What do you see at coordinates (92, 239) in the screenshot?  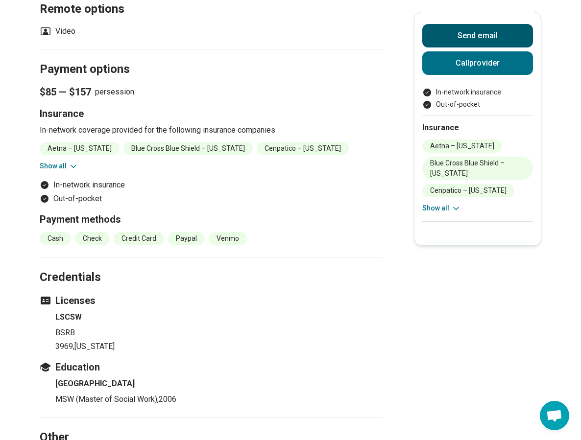 I see `li: Check` at bounding box center [92, 239].